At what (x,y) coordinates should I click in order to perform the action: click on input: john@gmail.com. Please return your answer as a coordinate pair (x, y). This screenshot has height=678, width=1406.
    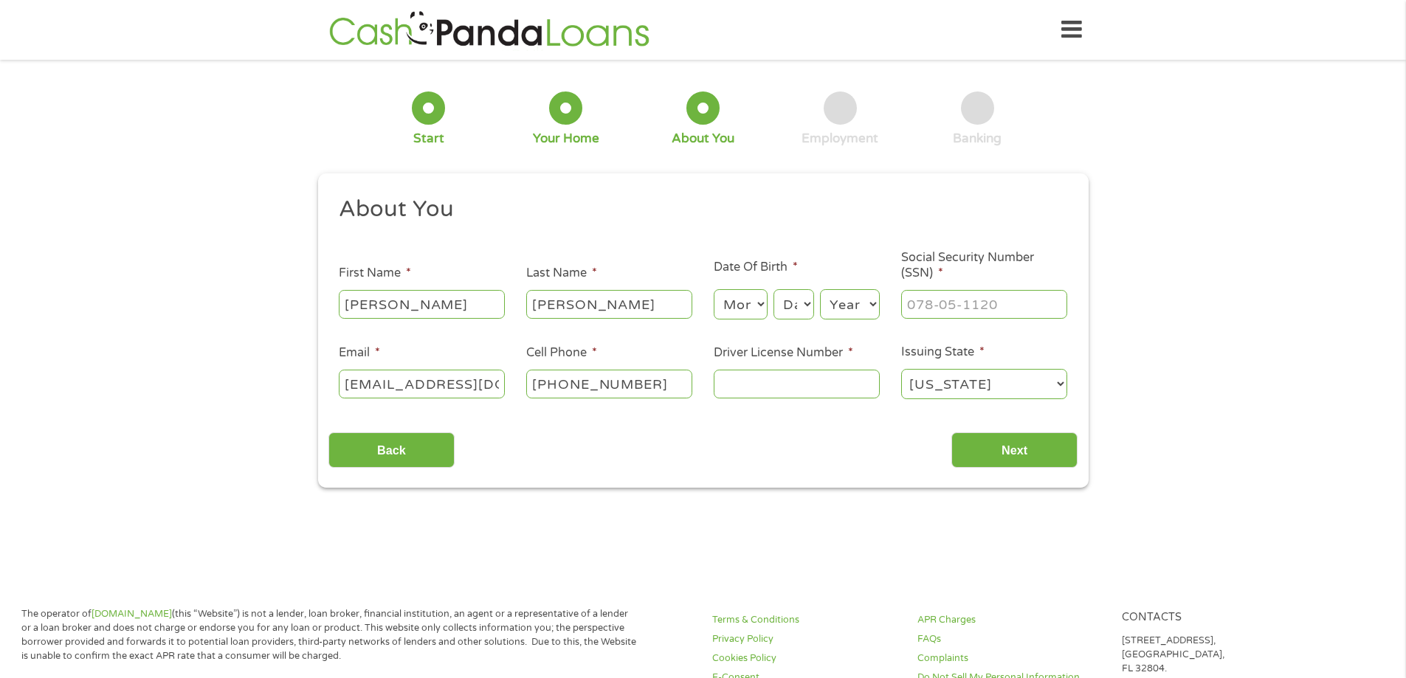
    Looking at the image, I should click on (421, 384).